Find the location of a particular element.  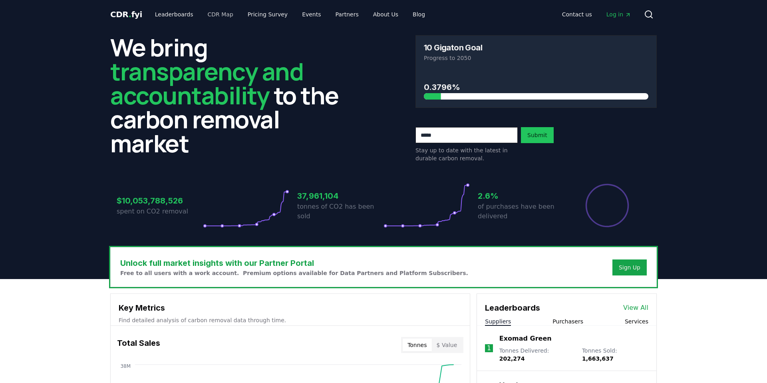

p: tonnes of CO2 has been sold is located at coordinates (341, 211).